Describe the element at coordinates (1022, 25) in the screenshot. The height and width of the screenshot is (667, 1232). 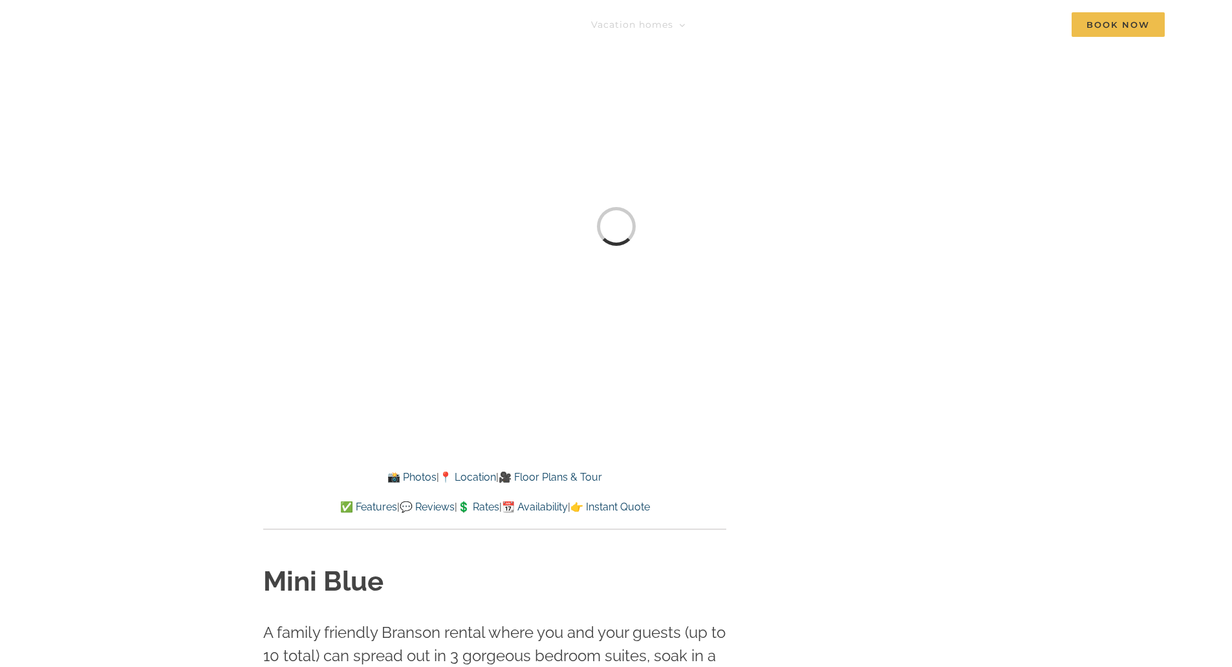
I see `a: Contact` at that location.